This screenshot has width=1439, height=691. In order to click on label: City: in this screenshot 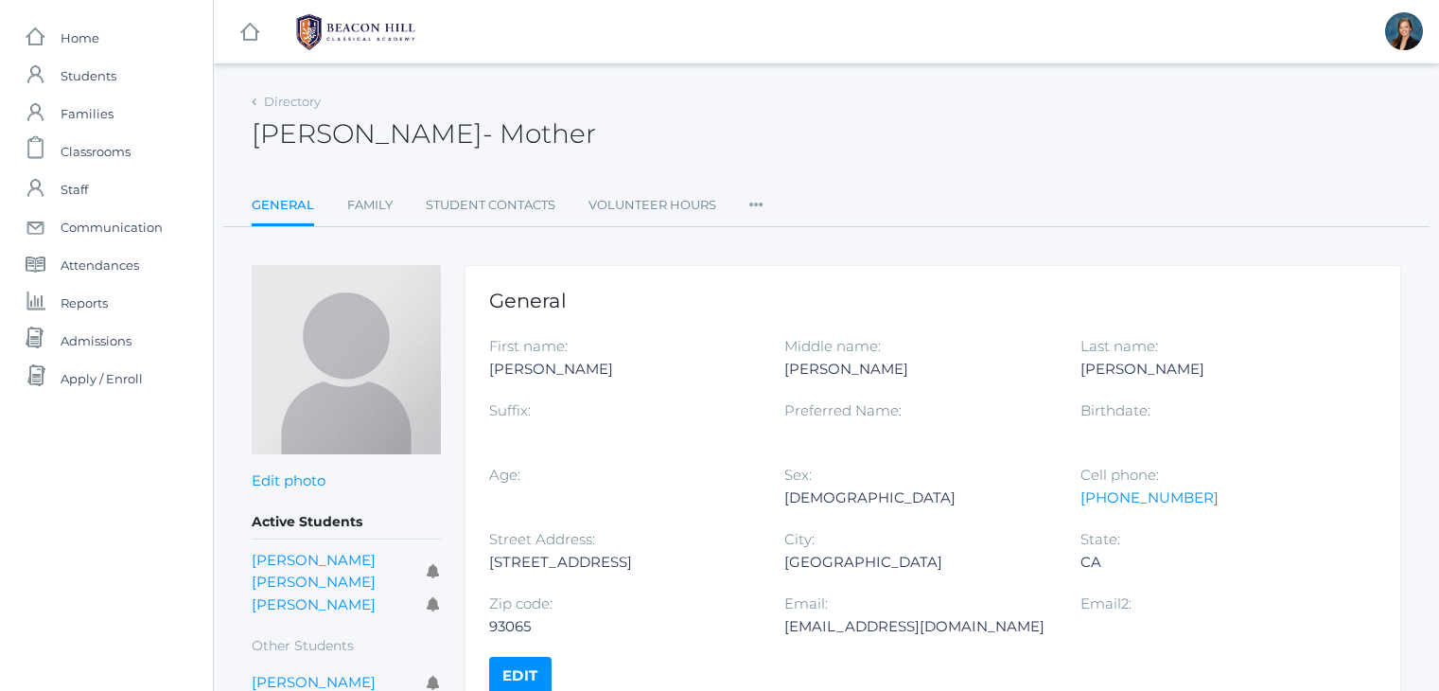, I will do `click(799, 538)`.